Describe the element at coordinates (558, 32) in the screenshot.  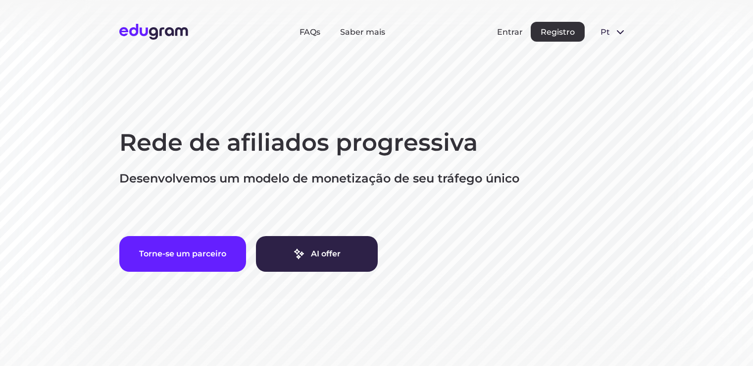
I see `button: Registro` at that location.